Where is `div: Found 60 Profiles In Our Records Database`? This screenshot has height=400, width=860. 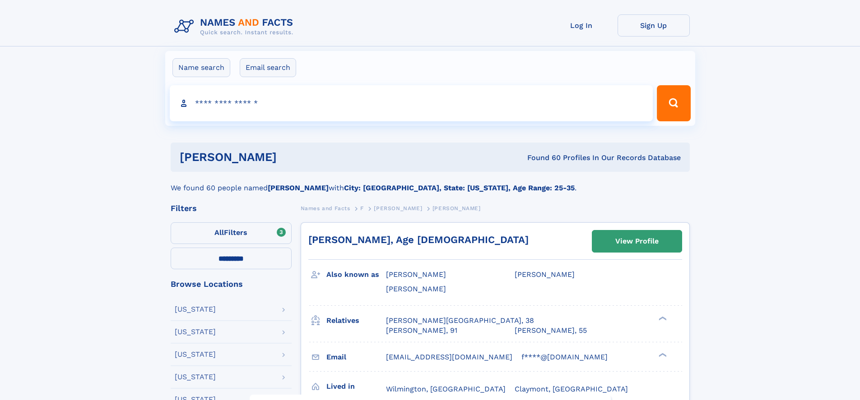 div: Found 60 Profiles In Our Records Database is located at coordinates (541, 158).